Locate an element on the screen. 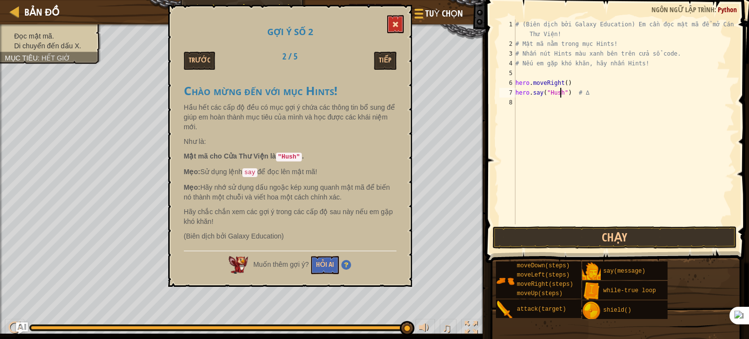  button: Chạy is located at coordinates (615, 238).